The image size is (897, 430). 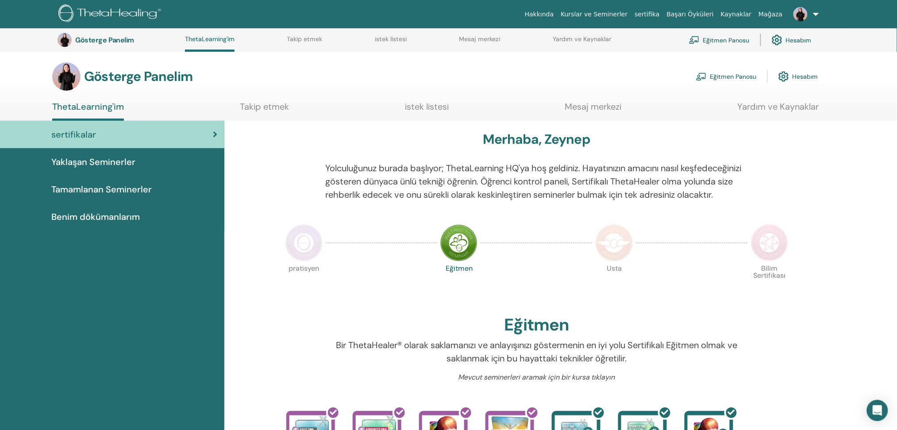 I want to click on img: Bilim Sertifikası, so click(x=769, y=243).